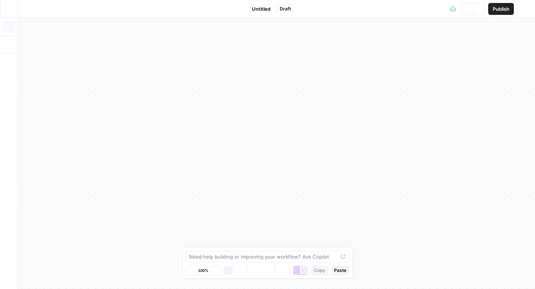  What do you see at coordinates (203, 271) in the screenshot?
I see `span: 100%` at bounding box center [203, 271].